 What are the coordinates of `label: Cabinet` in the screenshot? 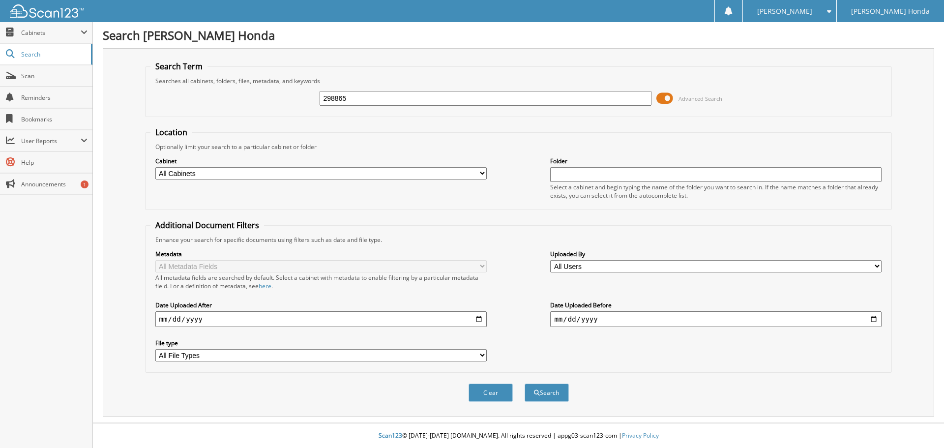 It's located at (321, 161).